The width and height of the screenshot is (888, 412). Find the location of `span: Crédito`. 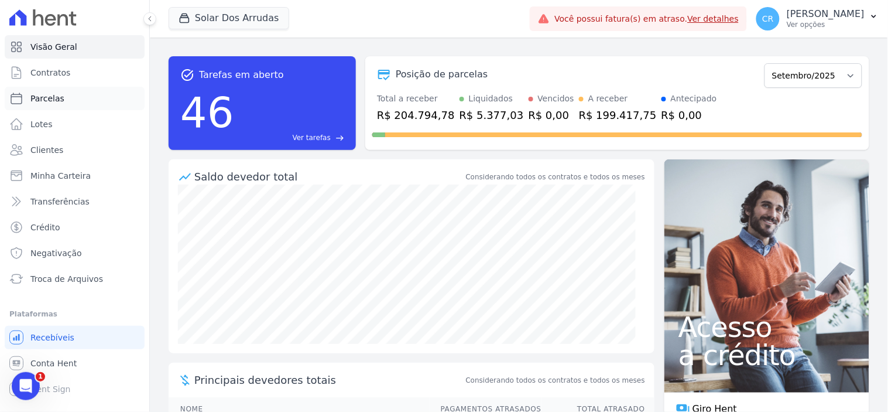

span: Crédito is located at coordinates (45, 227).